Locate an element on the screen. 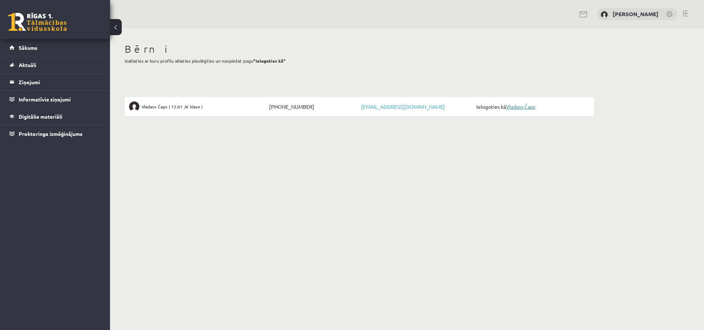  h1: Bērni is located at coordinates (359, 49).